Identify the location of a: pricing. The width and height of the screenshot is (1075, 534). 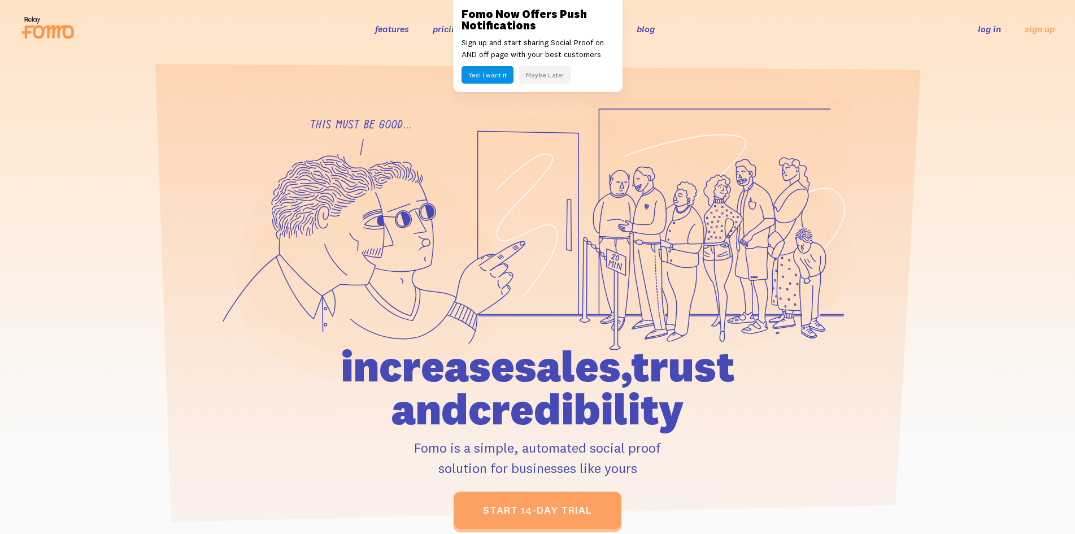
(447, 29).